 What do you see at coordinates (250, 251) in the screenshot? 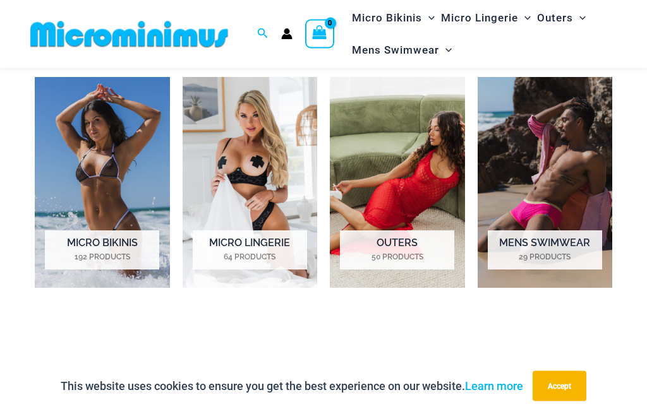
I see `h2: Micro Lingerie` at bounding box center [250, 251].